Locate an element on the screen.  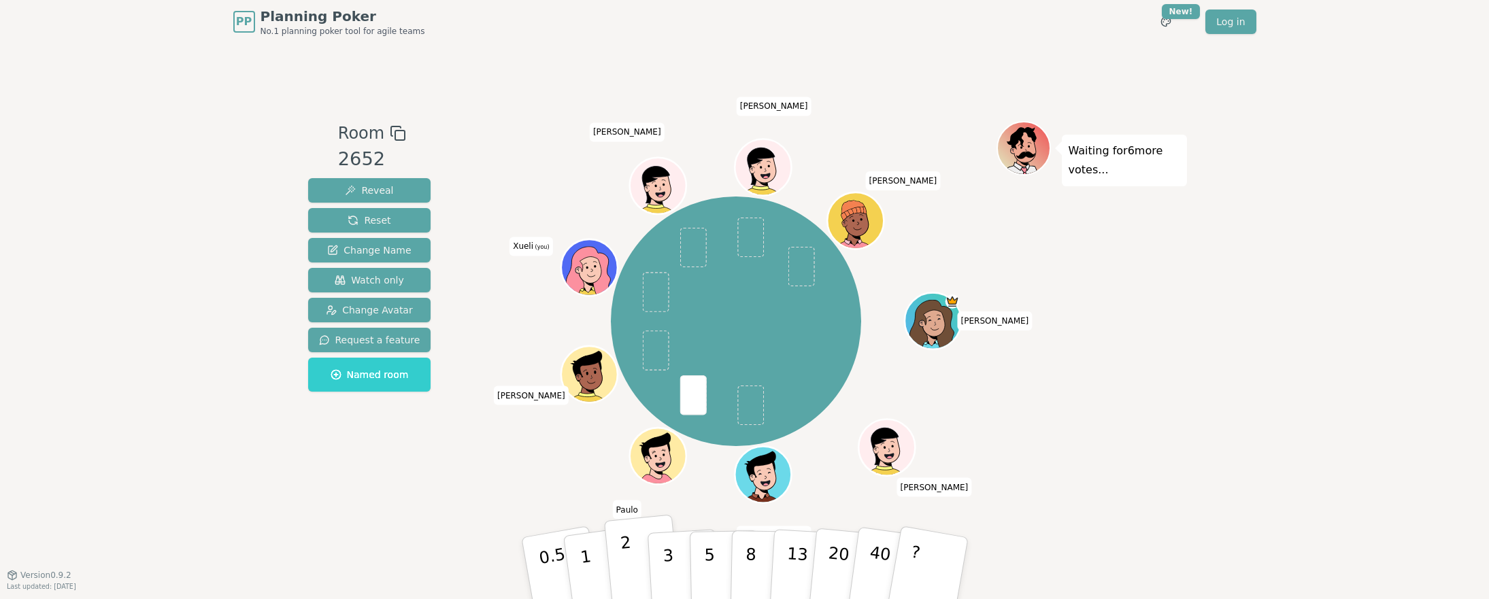
span: Version 0.9.2 is located at coordinates (46, 575).